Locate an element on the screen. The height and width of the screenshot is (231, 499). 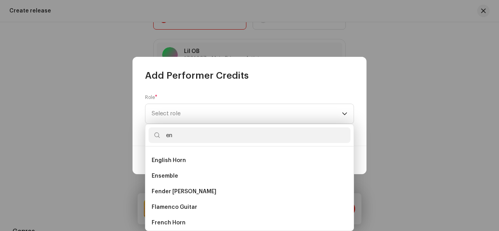
li: Ensemble is located at coordinates (249, 176).